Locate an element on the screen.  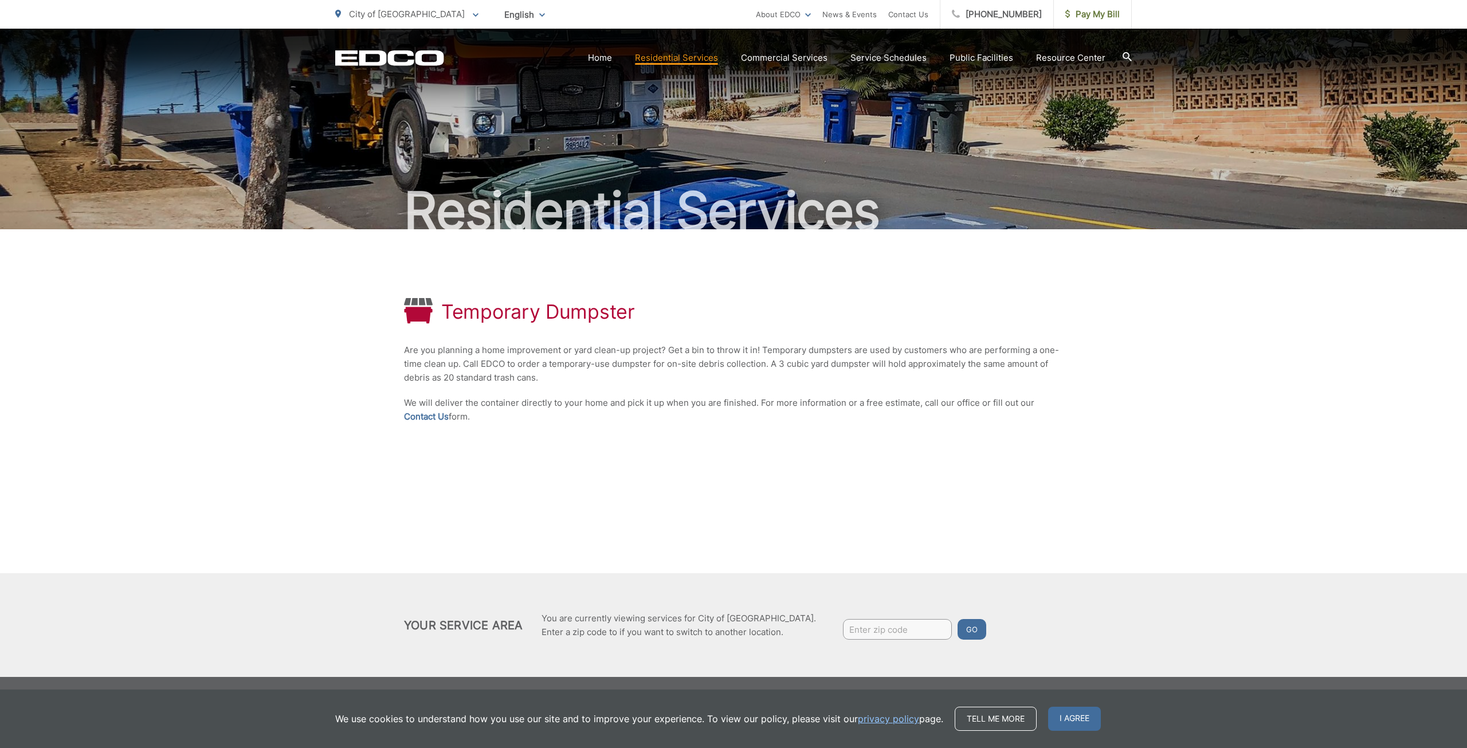
a: News & Events is located at coordinates (849, 14).